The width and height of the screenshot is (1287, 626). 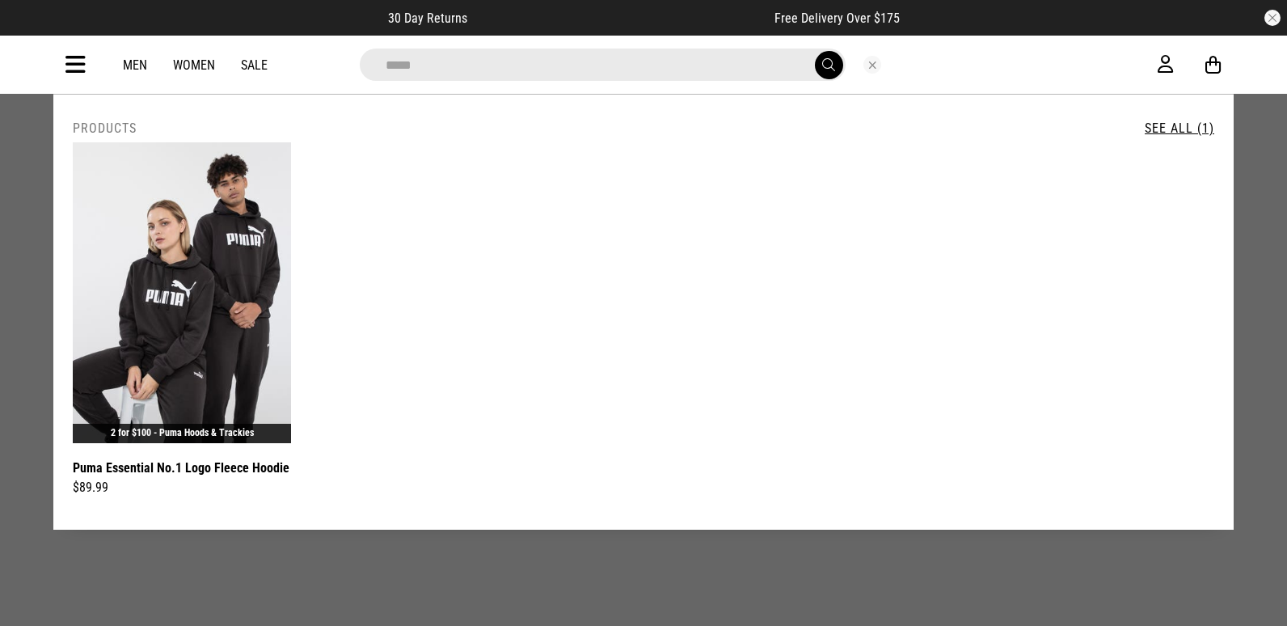 What do you see at coordinates (135, 65) in the screenshot?
I see `a: Men` at bounding box center [135, 65].